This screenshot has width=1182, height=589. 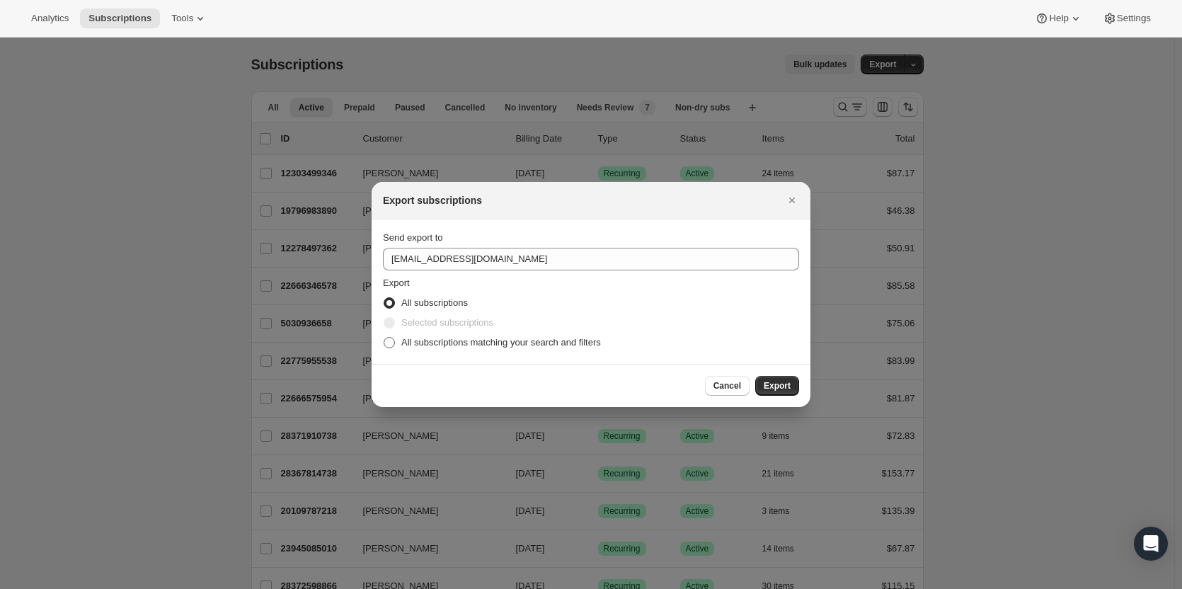 I want to click on span: Selected subscriptions, so click(x=447, y=322).